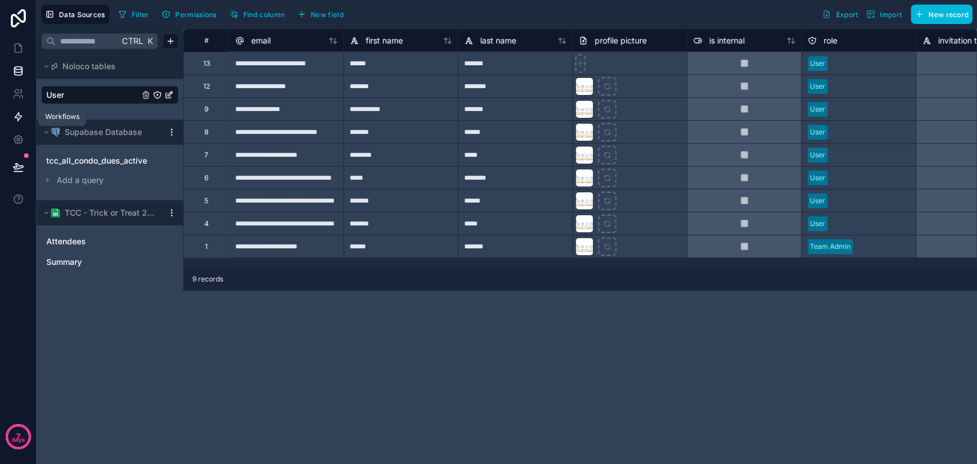 The width and height of the screenshot is (977, 464). I want to click on span: New record, so click(948, 14).